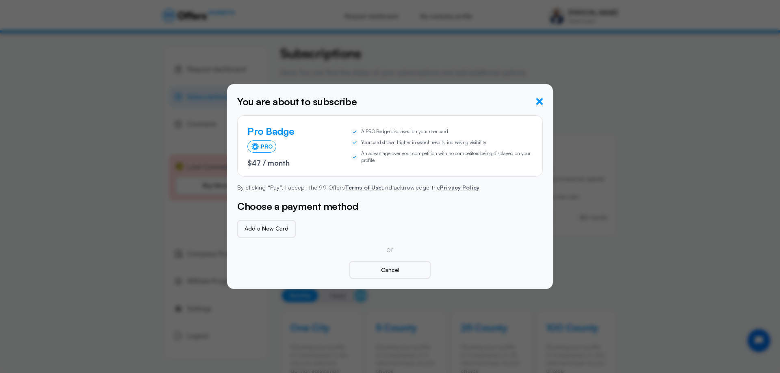 Image resolution: width=780 pixels, height=373 pixels. Describe the element at coordinates (390, 249) in the screenshot. I see `p: or` at that location.